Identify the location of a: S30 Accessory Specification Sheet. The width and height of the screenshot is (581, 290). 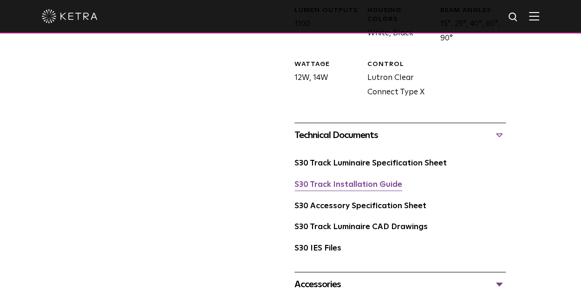
(361, 206).